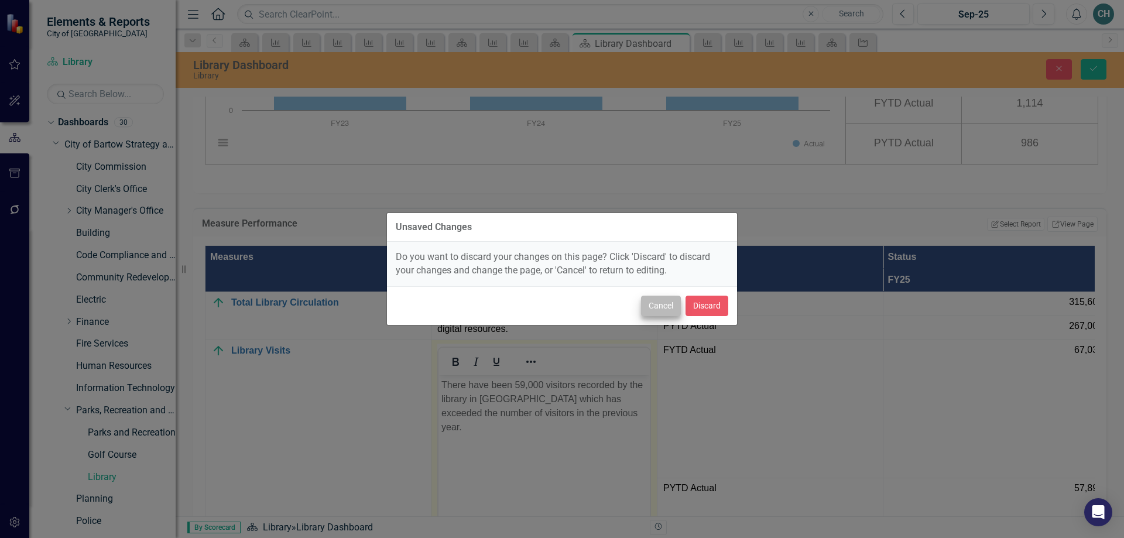 The height and width of the screenshot is (538, 1124). Describe the element at coordinates (562, 264) in the screenshot. I see `div: Do you want to discard your changes on this page? Click 'Discard' to discard your changes and cha...` at that location.